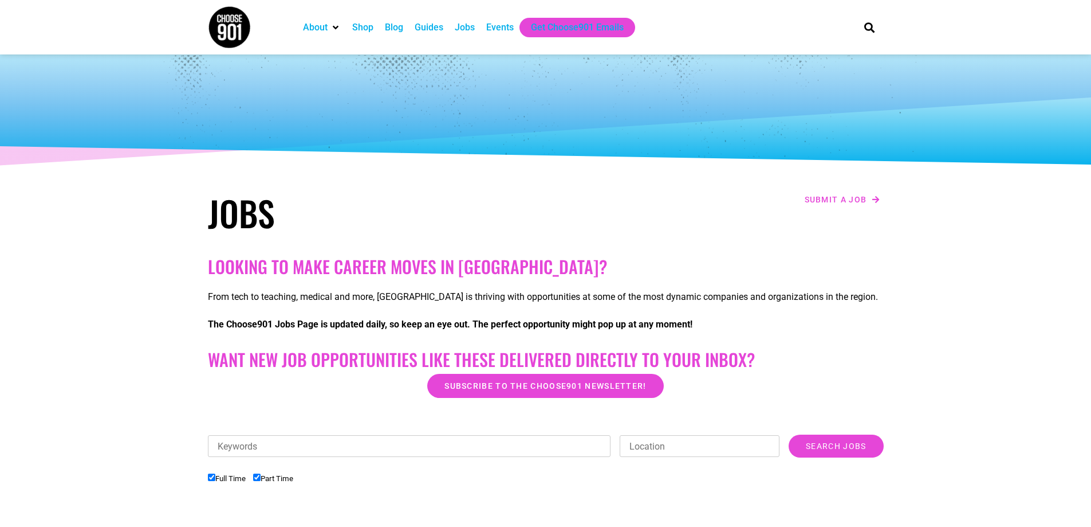 The width and height of the screenshot is (1091, 527). I want to click on input: Location, so click(700, 446).